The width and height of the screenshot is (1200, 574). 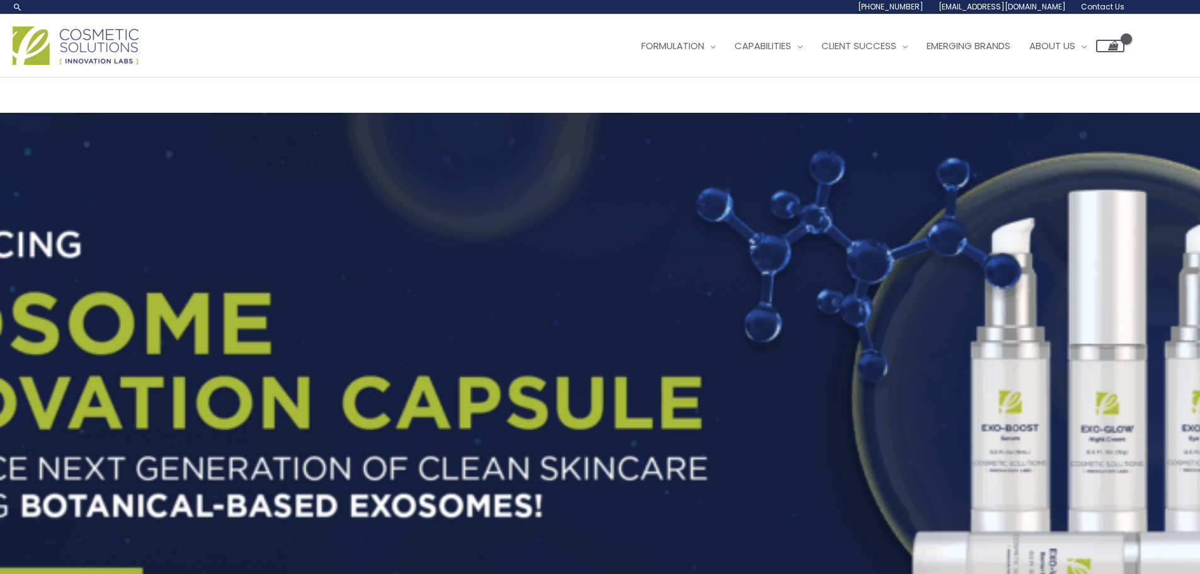 I want to click on span: Contact Us, so click(x=1103, y=6).